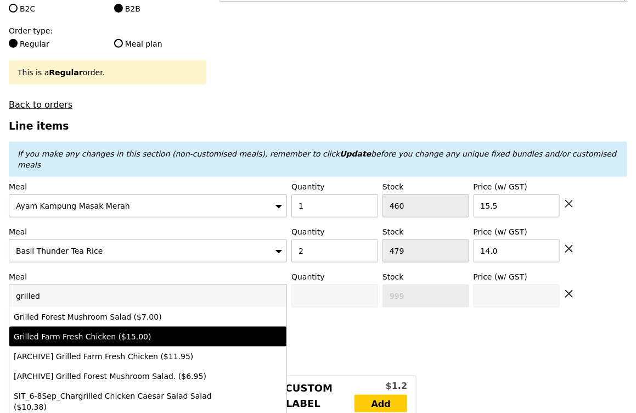 The width and height of the screenshot is (636, 413). I want to click on label: Order type:, so click(108, 31).